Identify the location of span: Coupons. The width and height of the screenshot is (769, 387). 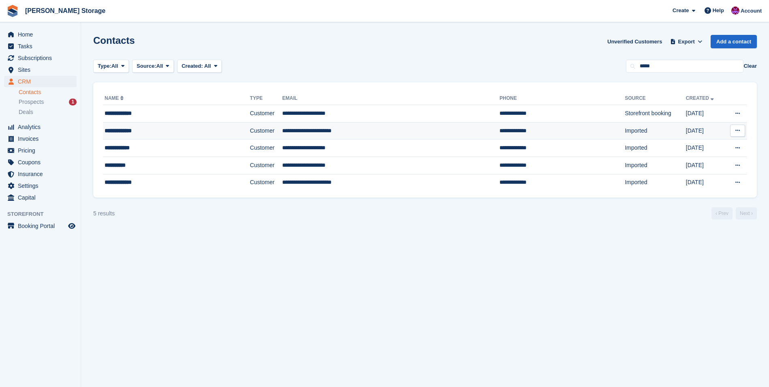
(42, 162).